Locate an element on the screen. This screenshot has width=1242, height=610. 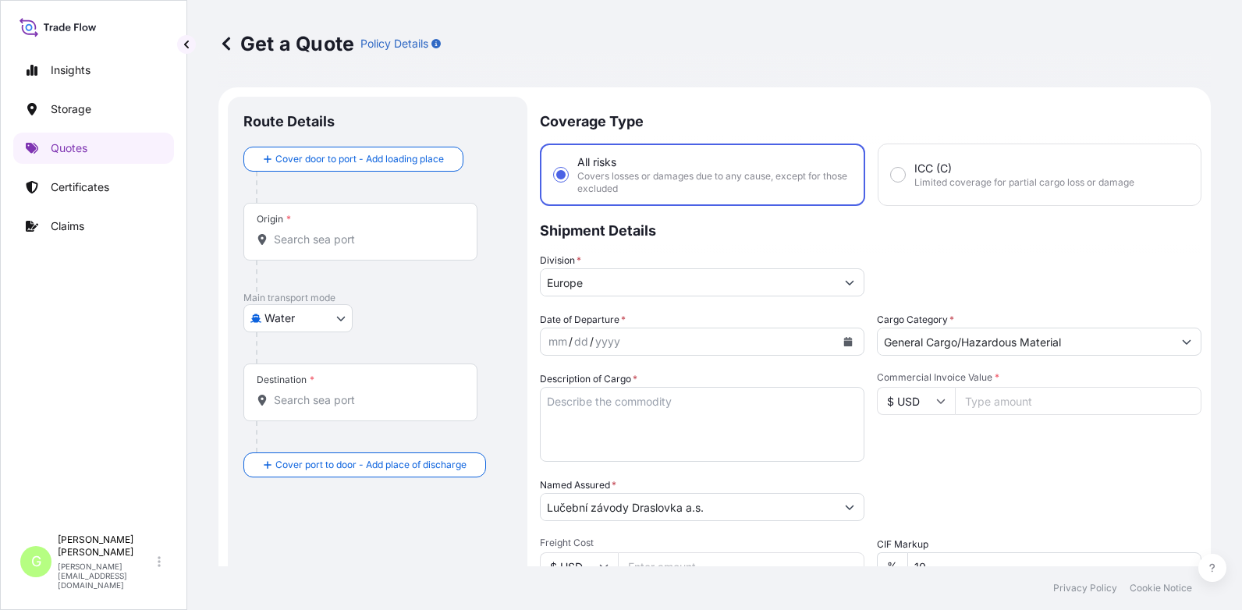
a: Claims is located at coordinates (94, 226).